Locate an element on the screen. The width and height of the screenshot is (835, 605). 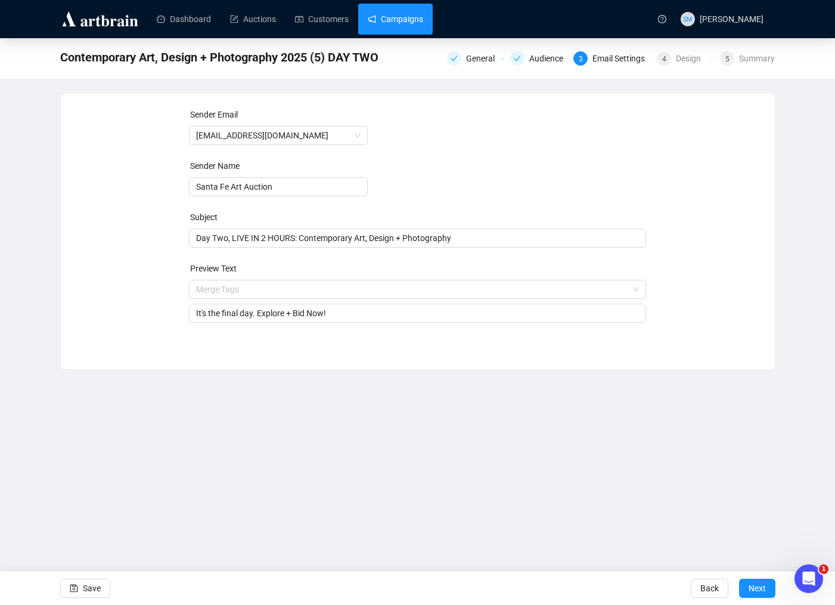
a: Campaigns is located at coordinates (395, 19).